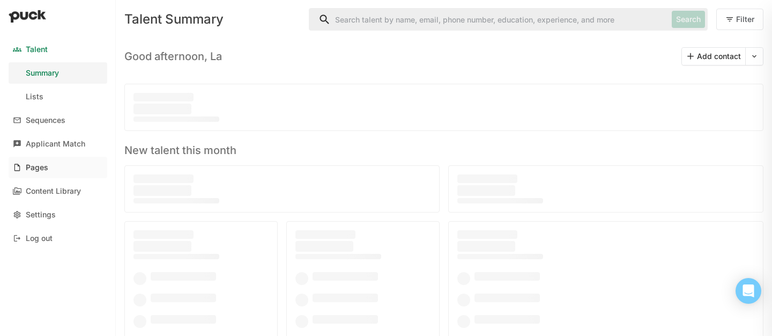  What do you see at coordinates (39, 238) in the screenshot?
I see `div: Log out` at bounding box center [39, 238].